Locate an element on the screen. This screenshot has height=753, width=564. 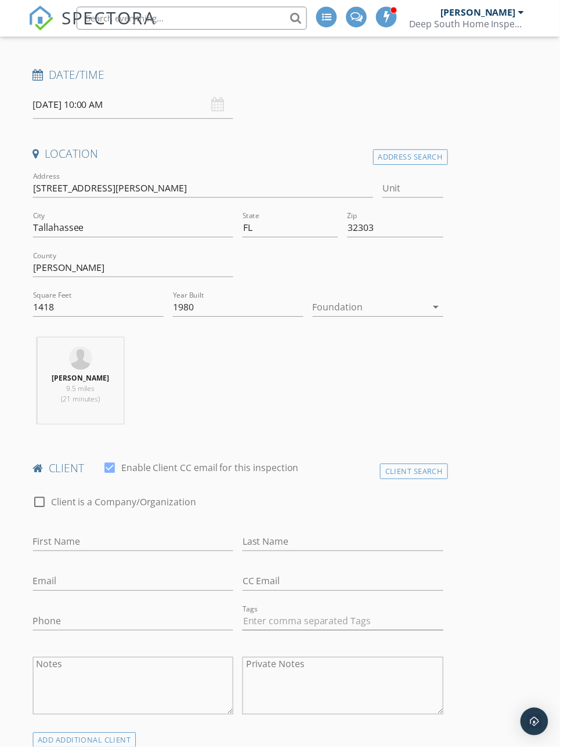
div: Address Search is located at coordinates (413, 158).